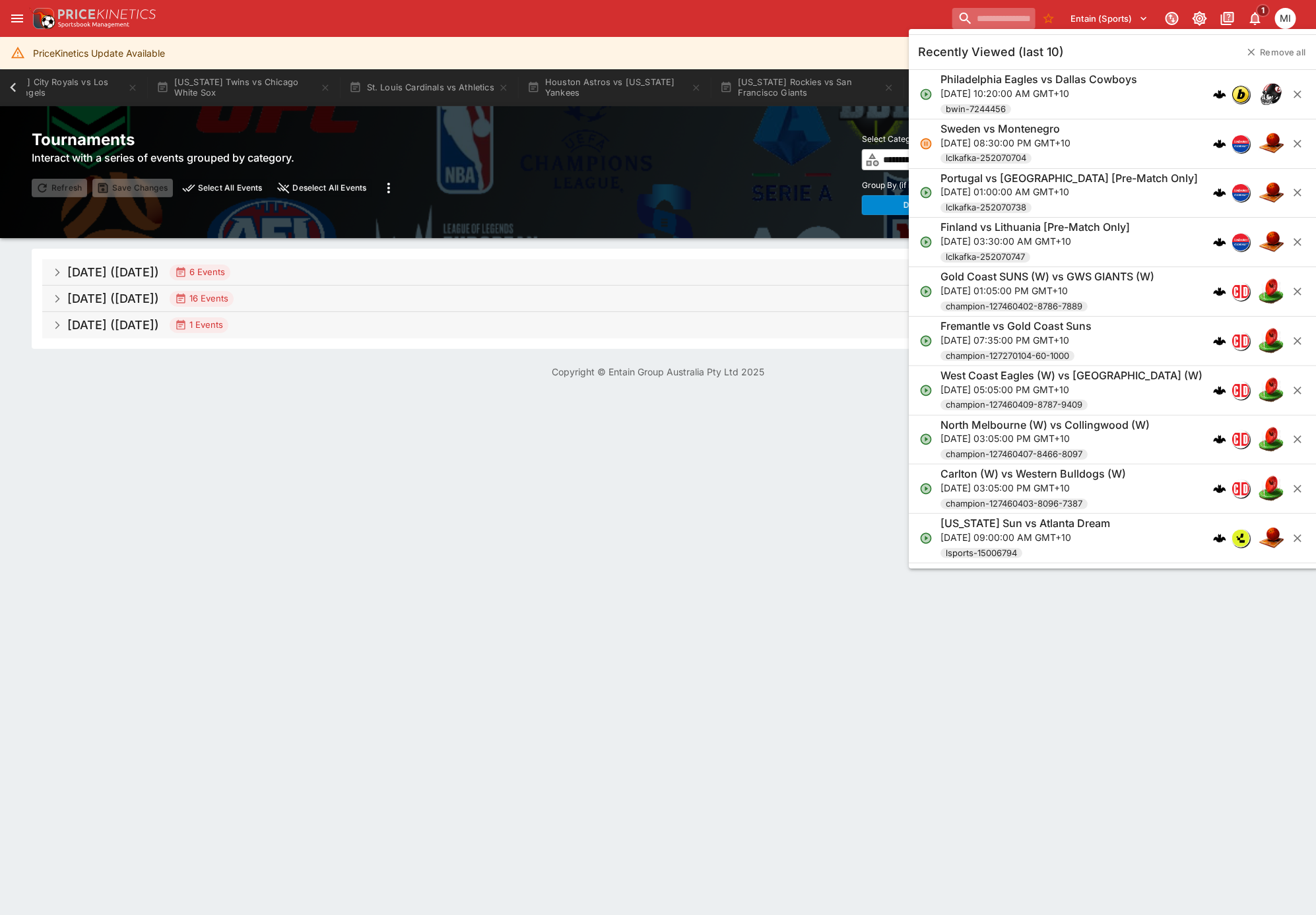 The height and width of the screenshot is (915, 1316). I want to click on span: bwin-7244456, so click(976, 109).